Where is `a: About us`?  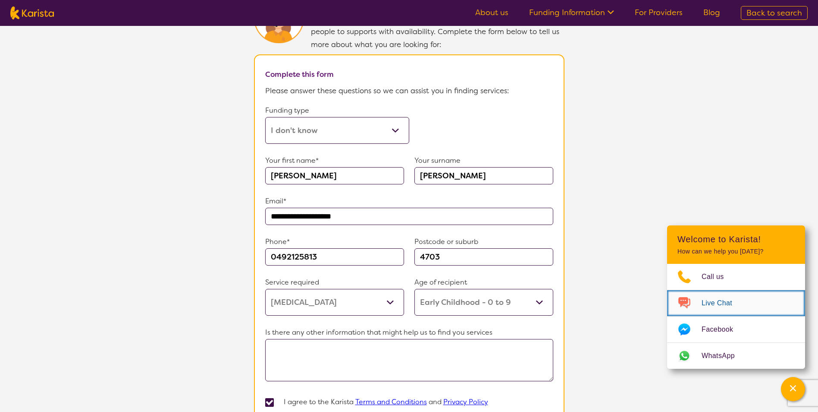 a: About us is located at coordinates (492, 13).